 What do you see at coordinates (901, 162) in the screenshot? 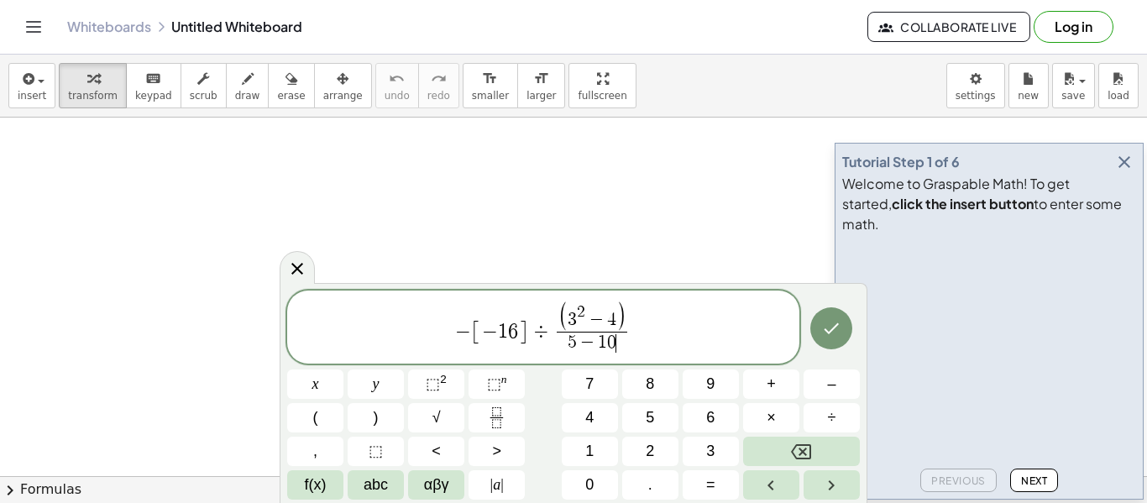
I see `div: Tutorial Step 1 of 6` at bounding box center [901, 162].